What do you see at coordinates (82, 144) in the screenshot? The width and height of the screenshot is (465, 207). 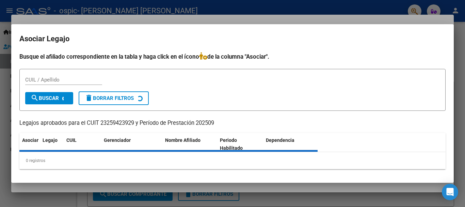 I see `datatable-header-cell: CUIL` at bounding box center [82, 144].